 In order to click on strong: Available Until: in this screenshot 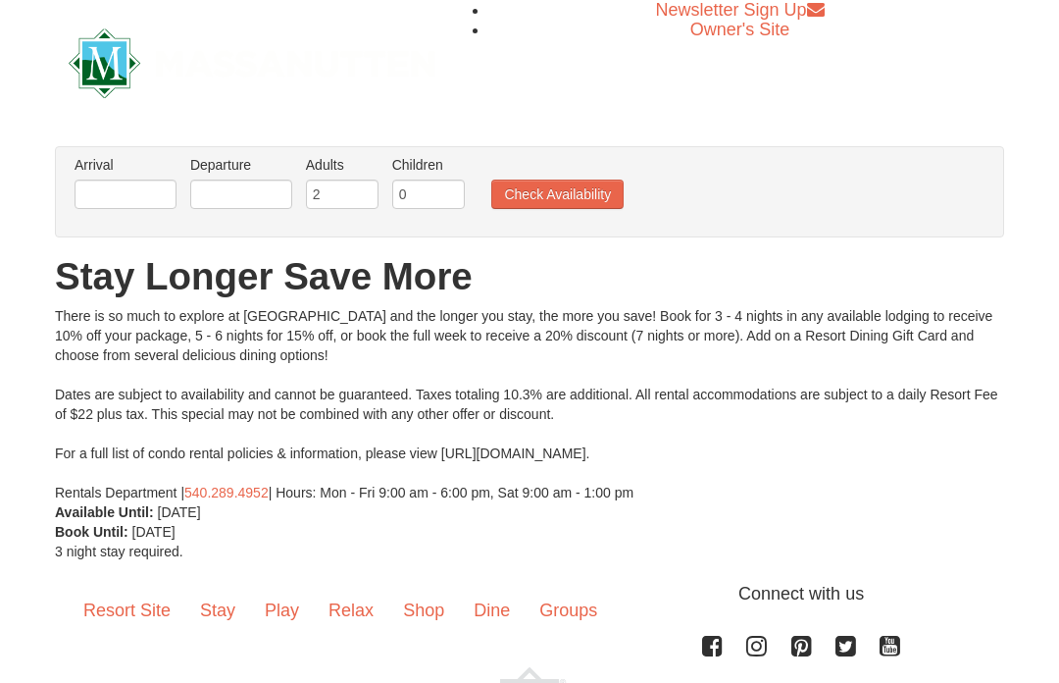, I will do `click(104, 512)`.